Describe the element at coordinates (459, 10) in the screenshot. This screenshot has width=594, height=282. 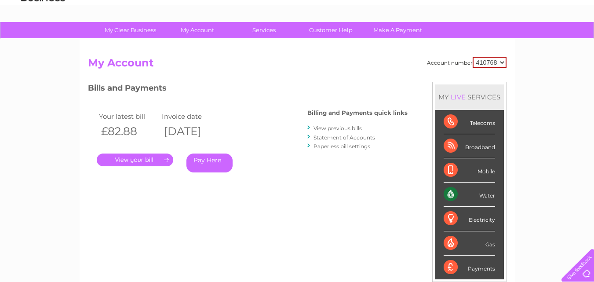
I see `a: 0333 014 3131` at that location.